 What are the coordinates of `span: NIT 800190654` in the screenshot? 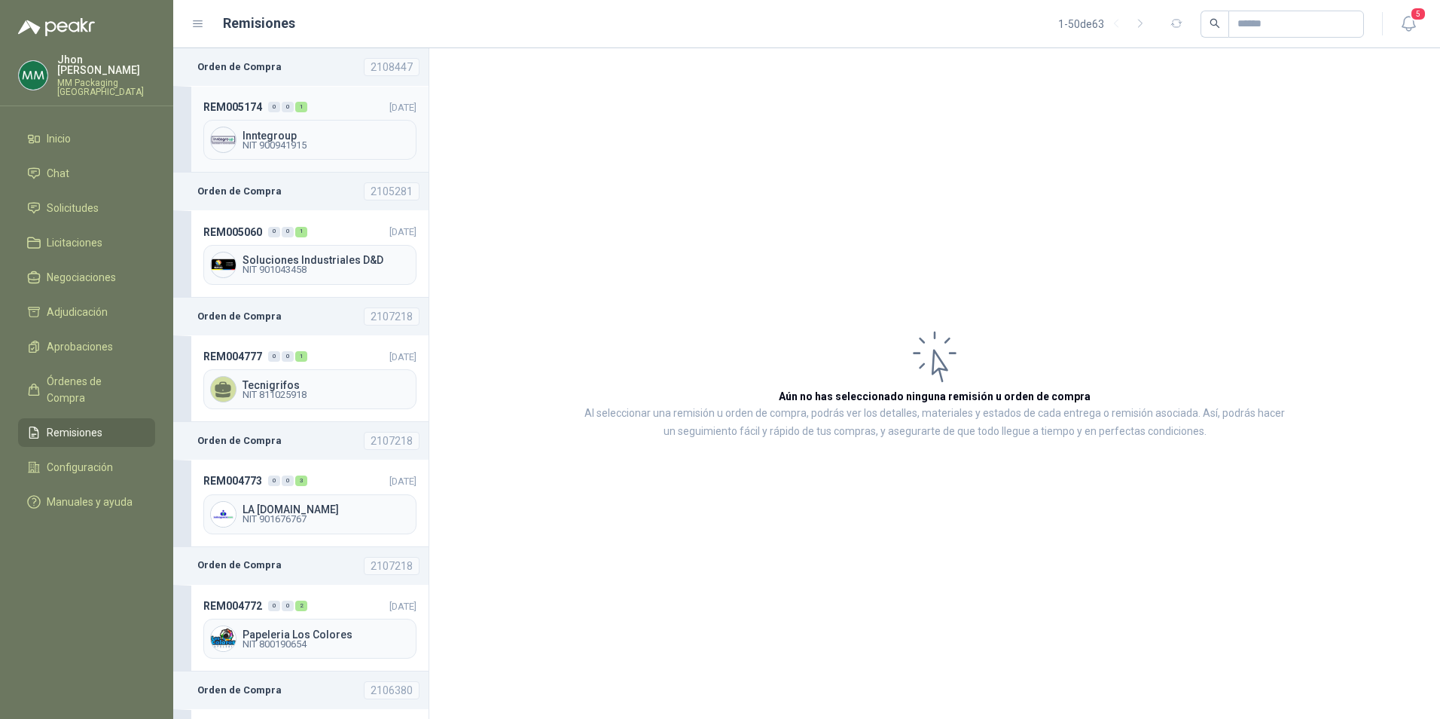 It's located at (326, 644).